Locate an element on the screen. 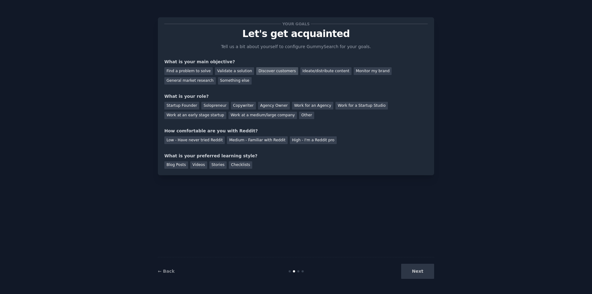  div: What is your main objective? is located at coordinates (296, 62).